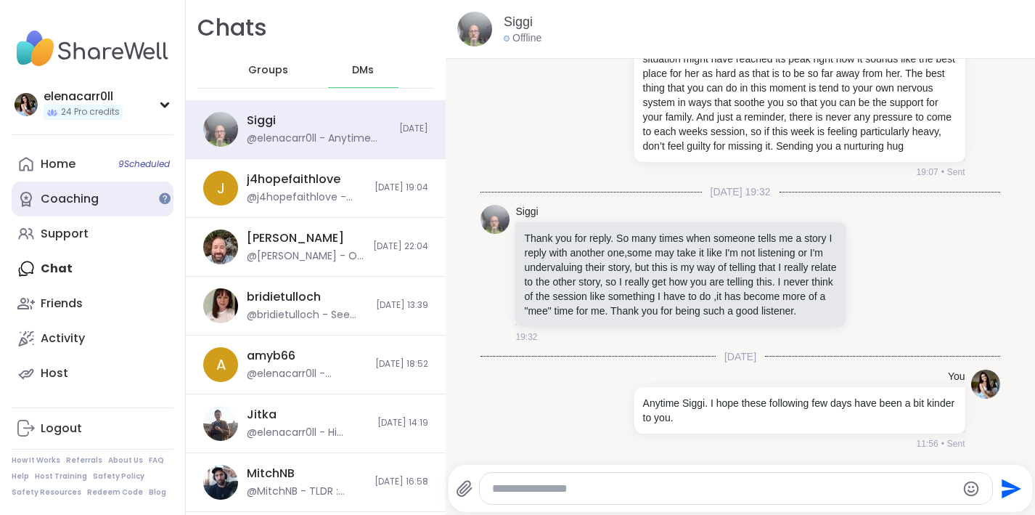 The width and height of the screenshot is (1035, 515). I want to click on a: Host, so click(92, 373).